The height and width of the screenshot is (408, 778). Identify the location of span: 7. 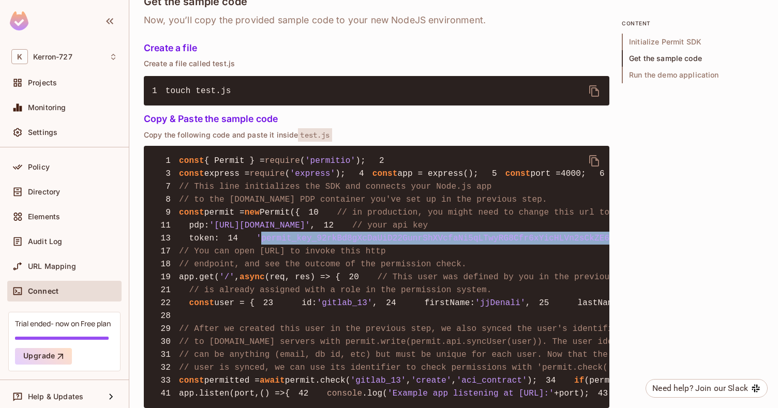
(166, 187).